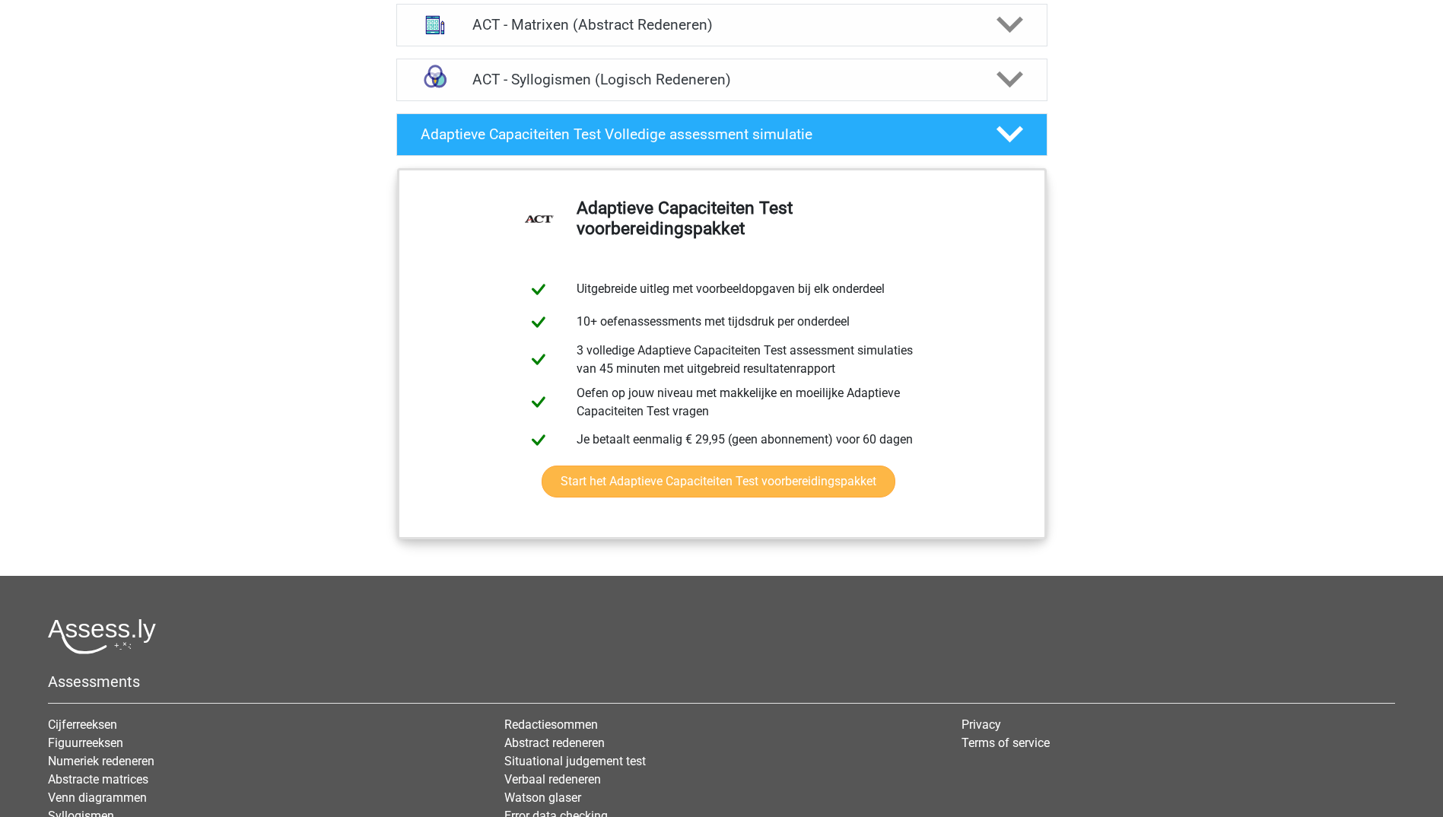 The image size is (1443, 817). What do you see at coordinates (722, 135) in the screenshot?
I see `a: Adaptieve Capaciteiten Test Volledige assessment simulatie` at bounding box center [722, 135].